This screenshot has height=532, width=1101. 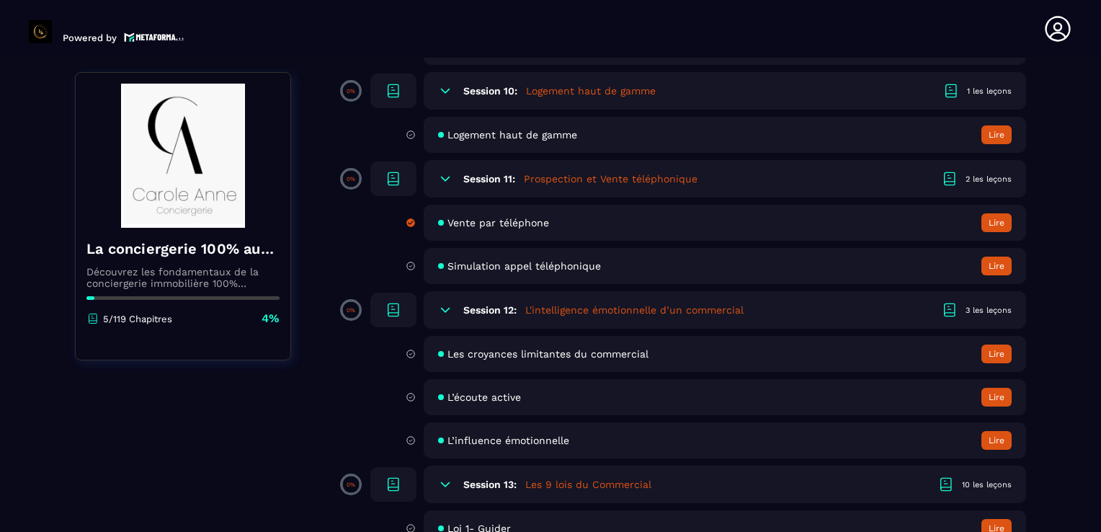 What do you see at coordinates (988, 179) in the screenshot?
I see `div: 2 les leçons` at bounding box center [988, 179].